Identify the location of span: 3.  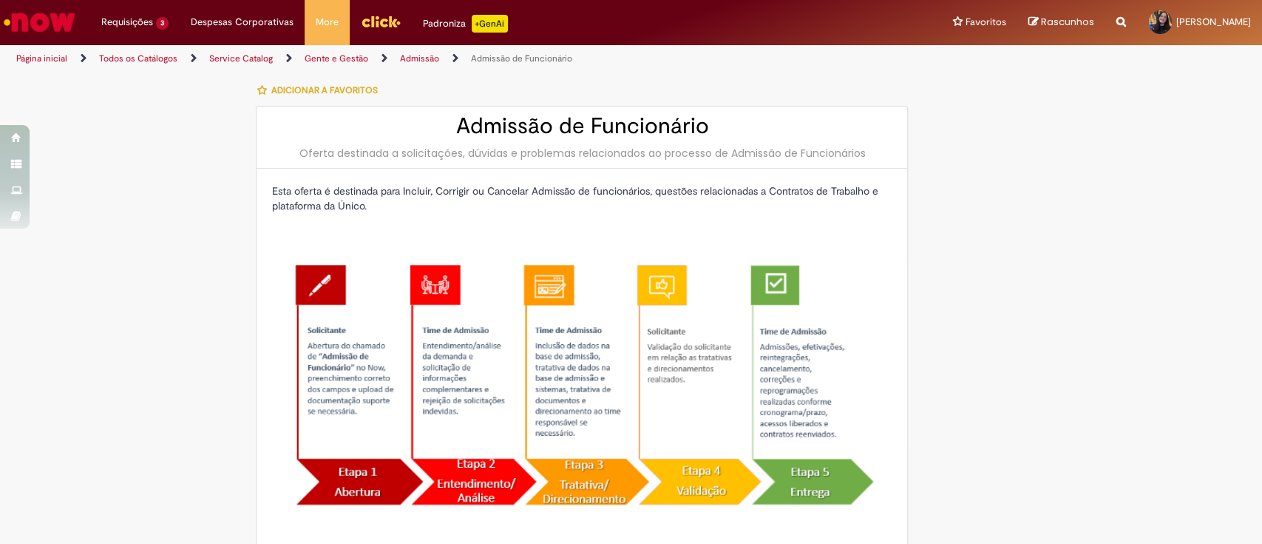
(162, 23).